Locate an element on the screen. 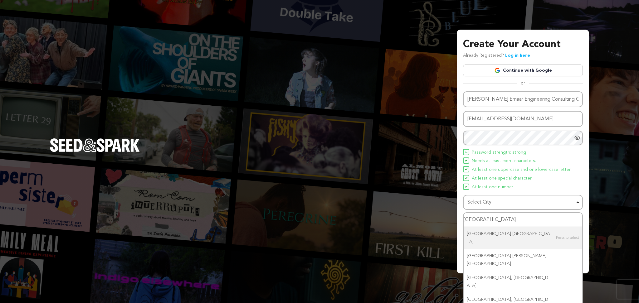 The width and height of the screenshot is (639, 303). a: Show password as plain text. Warning: this will display your password on the screen. is located at coordinates (578, 138).